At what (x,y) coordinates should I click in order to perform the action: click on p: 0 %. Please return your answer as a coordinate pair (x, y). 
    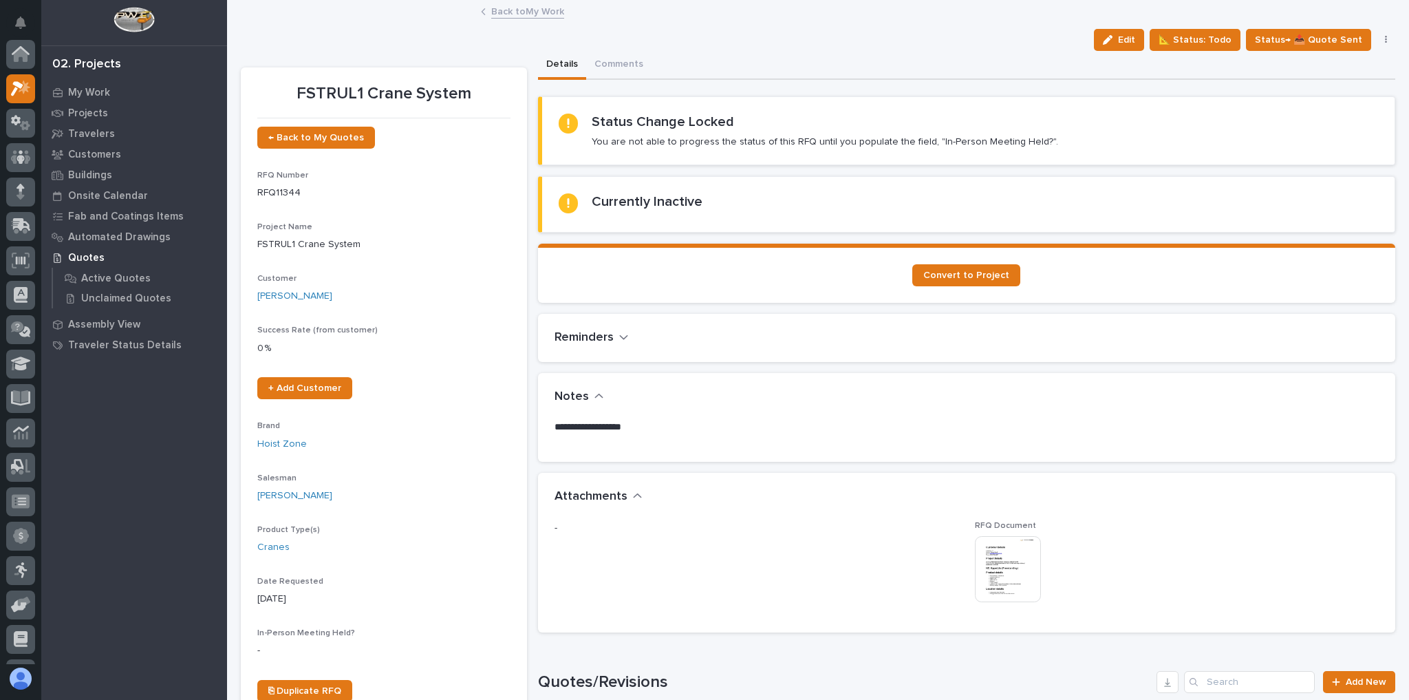
    Looking at the image, I should click on (384, 348).